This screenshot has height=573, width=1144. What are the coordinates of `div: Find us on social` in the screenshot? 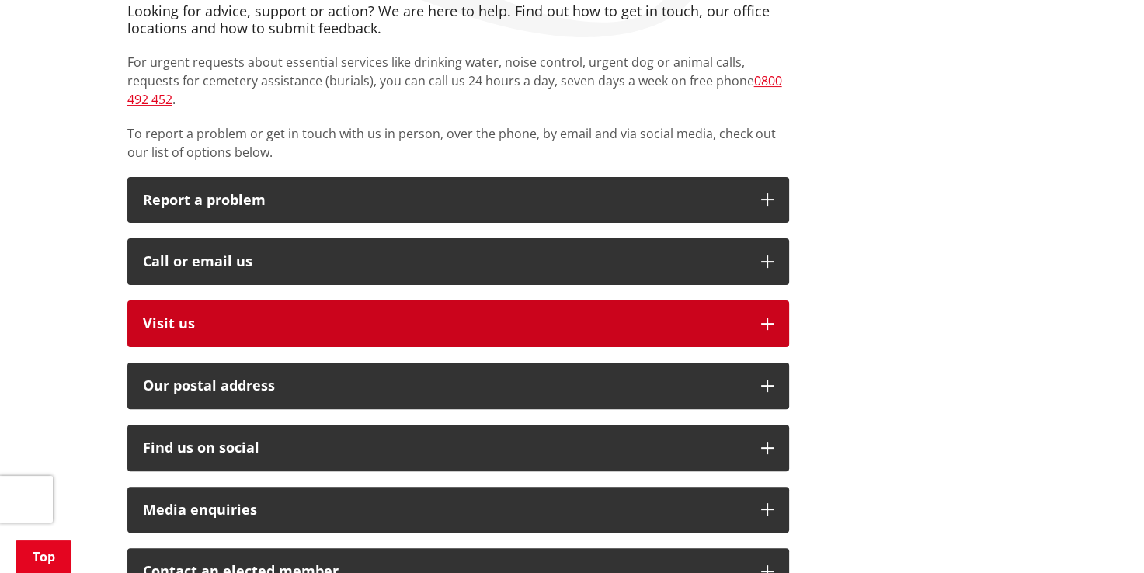 It's located at (444, 448).